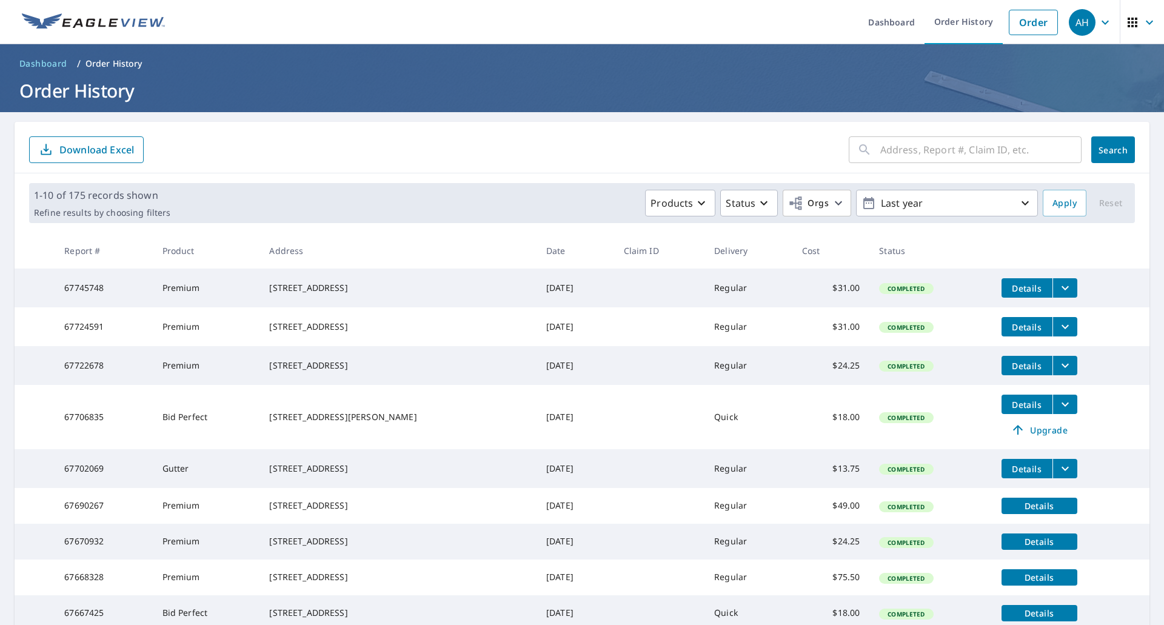 Image resolution: width=1164 pixels, height=625 pixels. I want to click on span: Apply, so click(1064, 203).